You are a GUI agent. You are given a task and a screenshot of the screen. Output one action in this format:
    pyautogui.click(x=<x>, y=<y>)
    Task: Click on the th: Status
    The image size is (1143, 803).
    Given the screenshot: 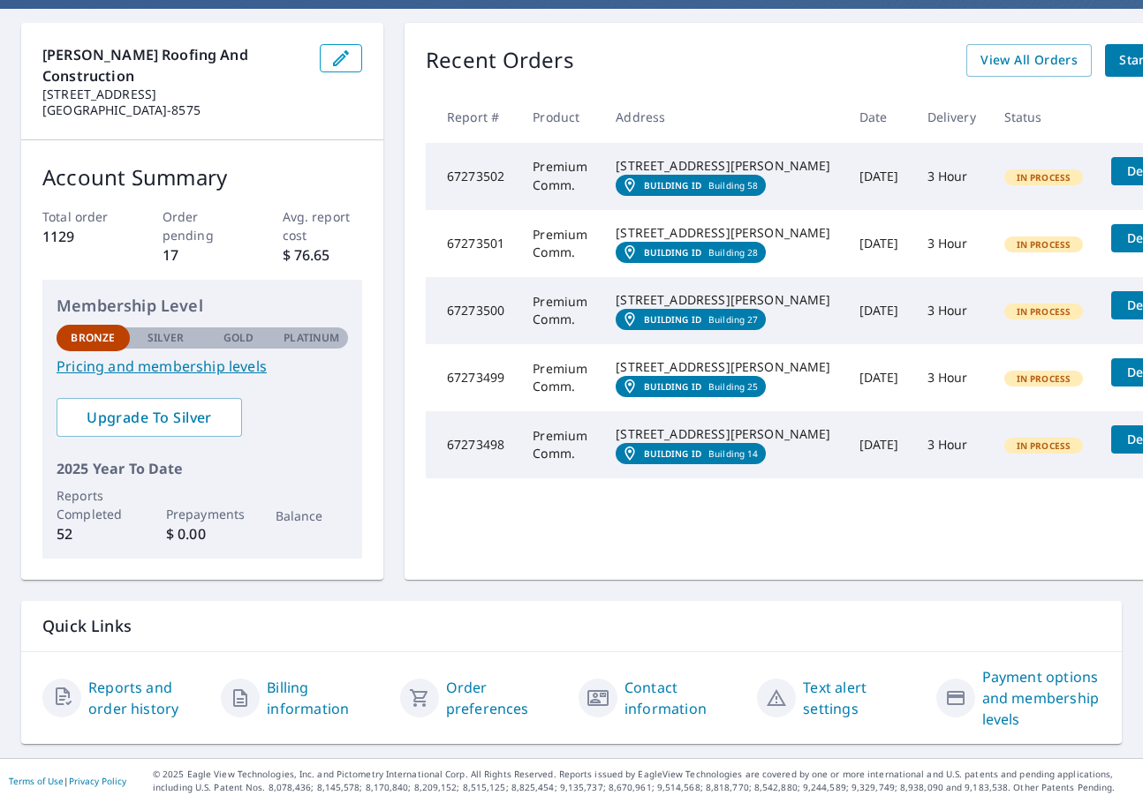 What is the action you would take?
    pyautogui.click(x=1044, y=117)
    